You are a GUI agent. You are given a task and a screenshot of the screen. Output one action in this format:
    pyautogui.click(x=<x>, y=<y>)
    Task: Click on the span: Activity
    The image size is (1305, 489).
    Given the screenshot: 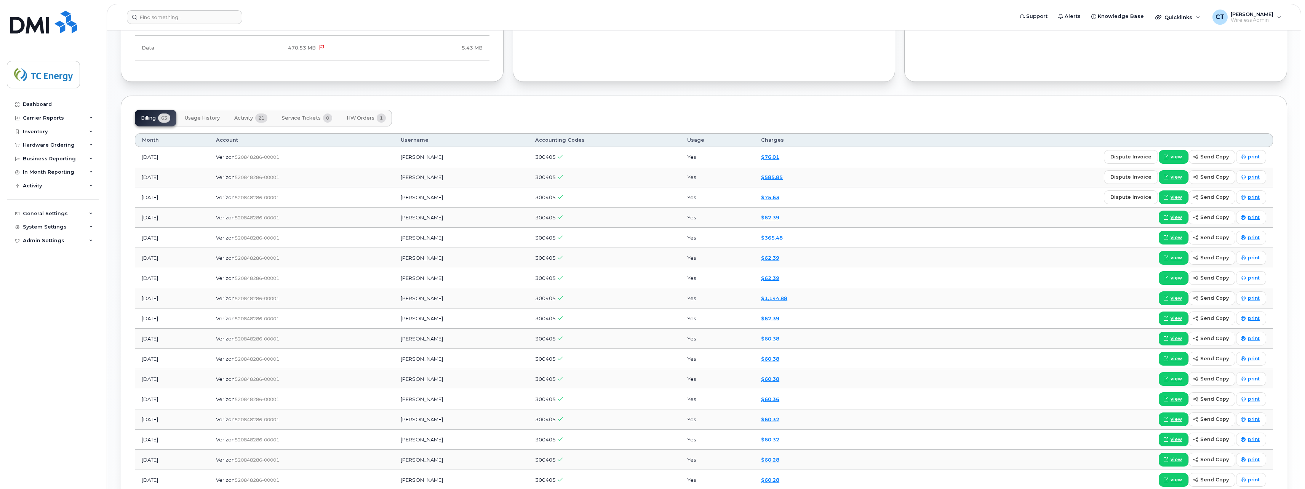 What is the action you would take?
    pyautogui.click(x=243, y=118)
    